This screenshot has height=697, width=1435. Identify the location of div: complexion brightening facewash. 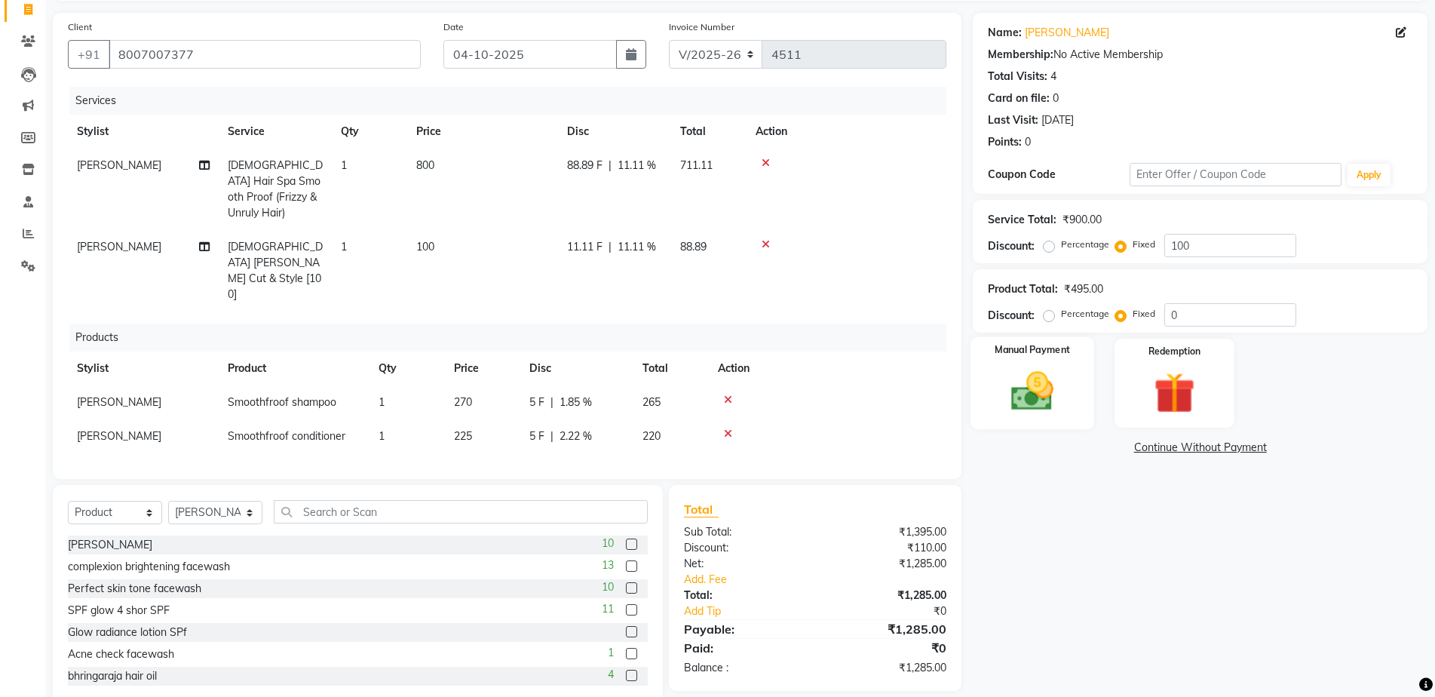
(149, 566).